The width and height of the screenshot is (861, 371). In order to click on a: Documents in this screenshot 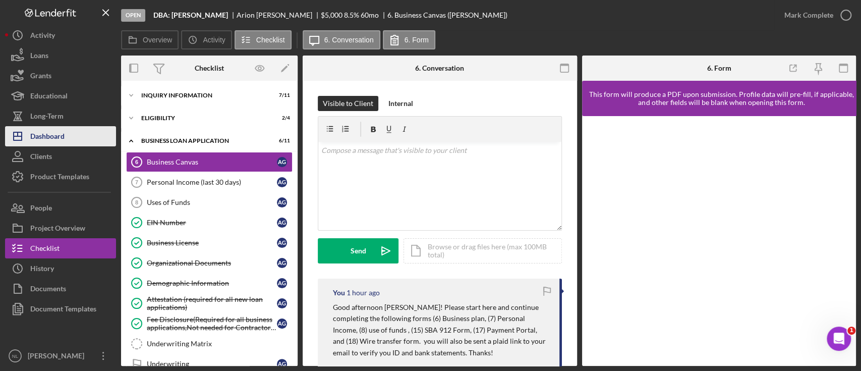, I will do `click(61, 288)`.